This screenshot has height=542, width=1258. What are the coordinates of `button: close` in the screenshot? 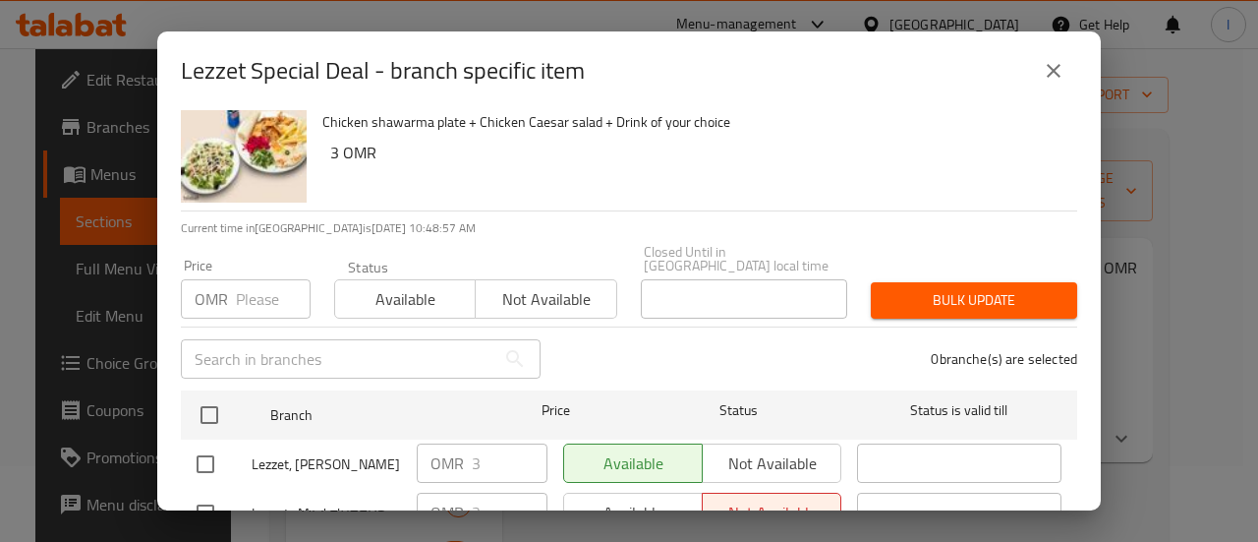 It's located at (1054, 71).